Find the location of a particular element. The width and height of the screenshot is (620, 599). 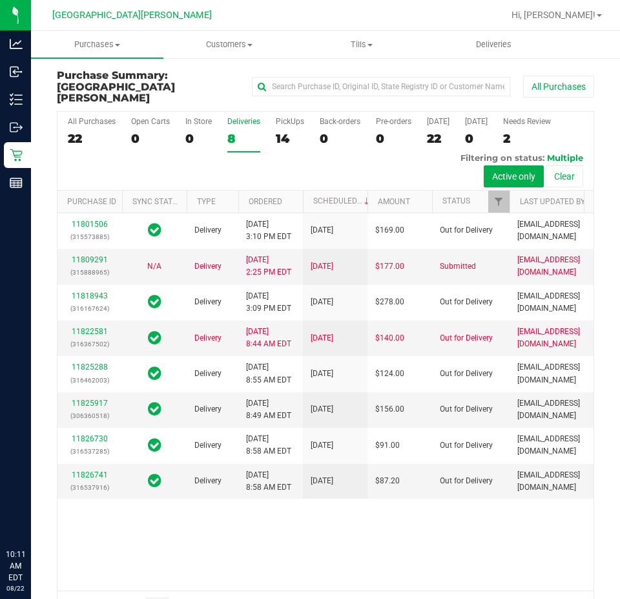

span: Deliveries is located at coordinates (494, 45).